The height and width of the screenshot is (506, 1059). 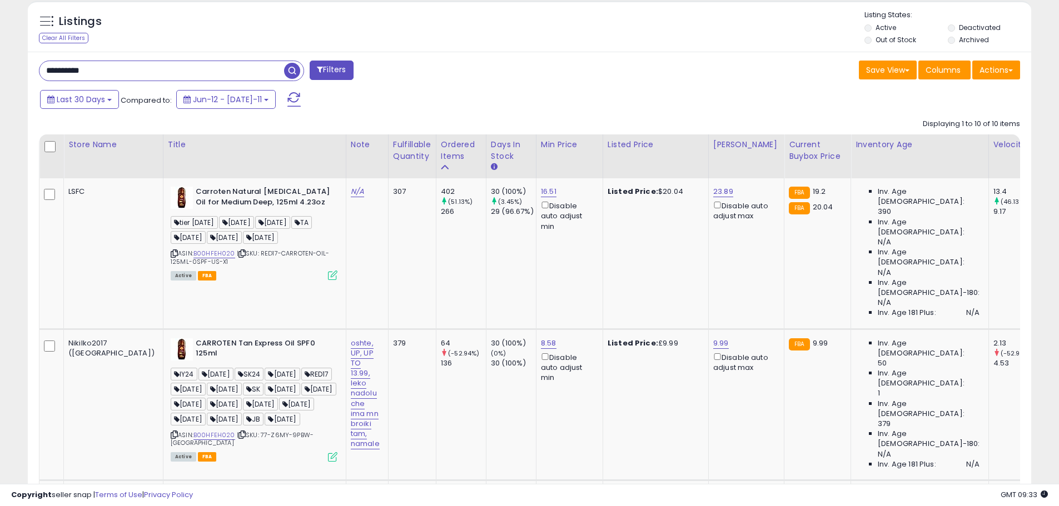 I want to click on div: Clear All Filters, so click(x=63, y=38).